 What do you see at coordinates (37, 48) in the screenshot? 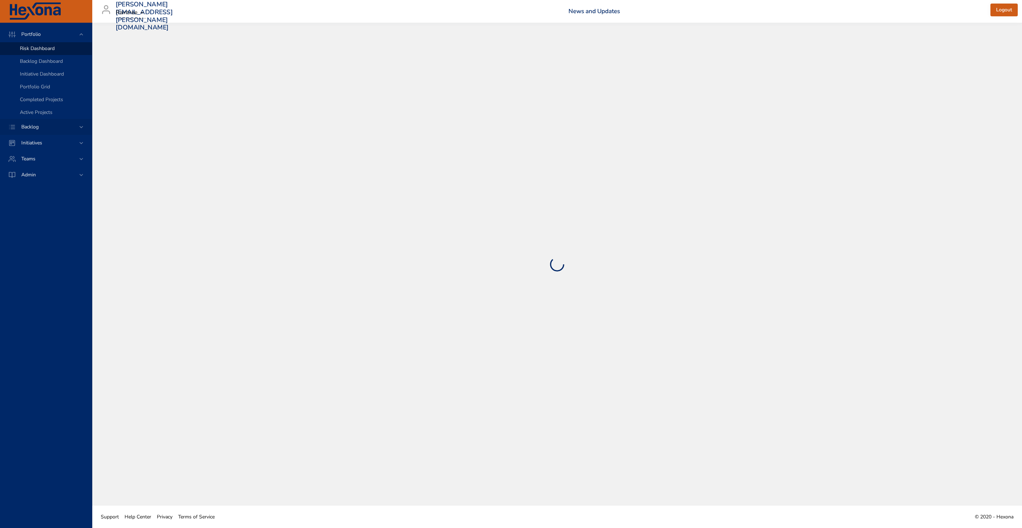
I see `span: Risk Dashboard` at bounding box center [37, 48].